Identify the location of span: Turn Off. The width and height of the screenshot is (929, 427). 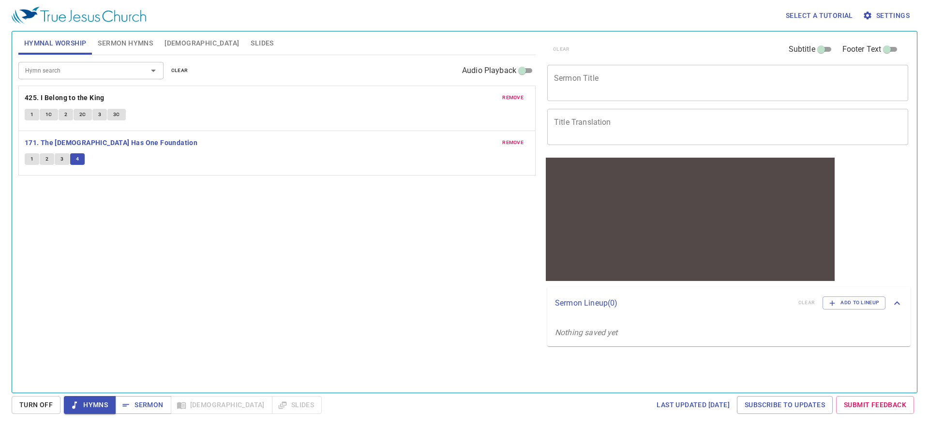
(36, 405).